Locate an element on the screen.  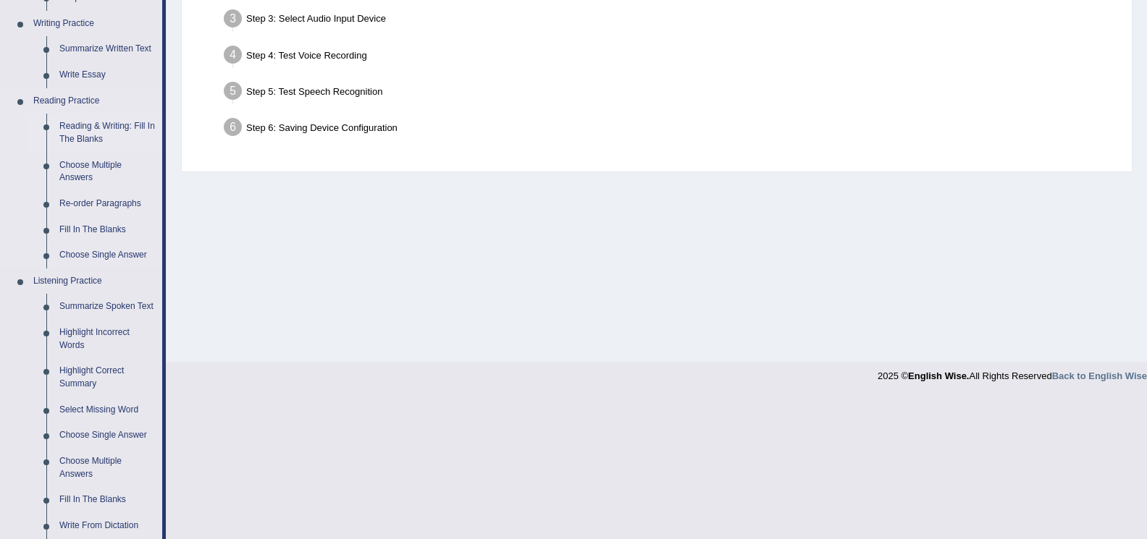
a: Listening Practice is located at coordinates (94, 282).